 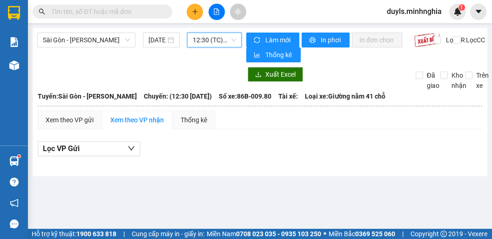 What do you see at coordinates (455, 40) in the screenshot?
I see `span: Lọc CR` at bounding box center [455, 40].